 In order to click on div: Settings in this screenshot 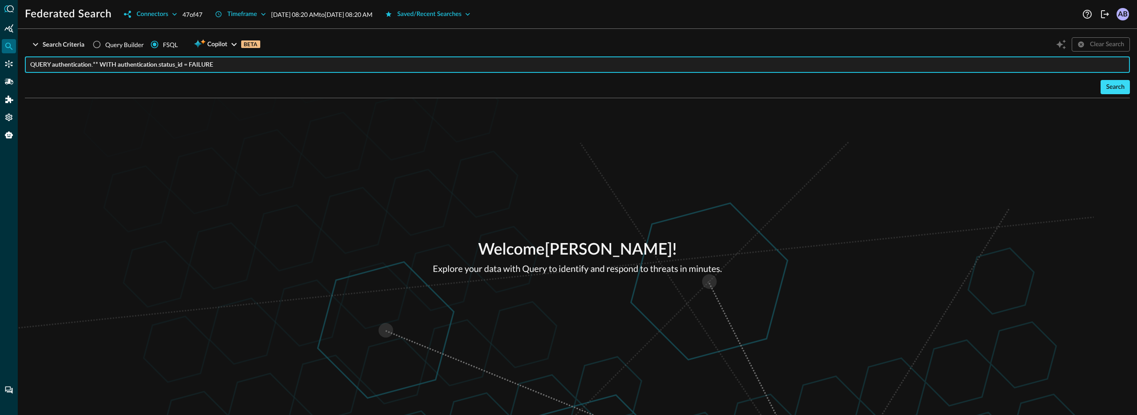, I will do `click(9, 117)`.